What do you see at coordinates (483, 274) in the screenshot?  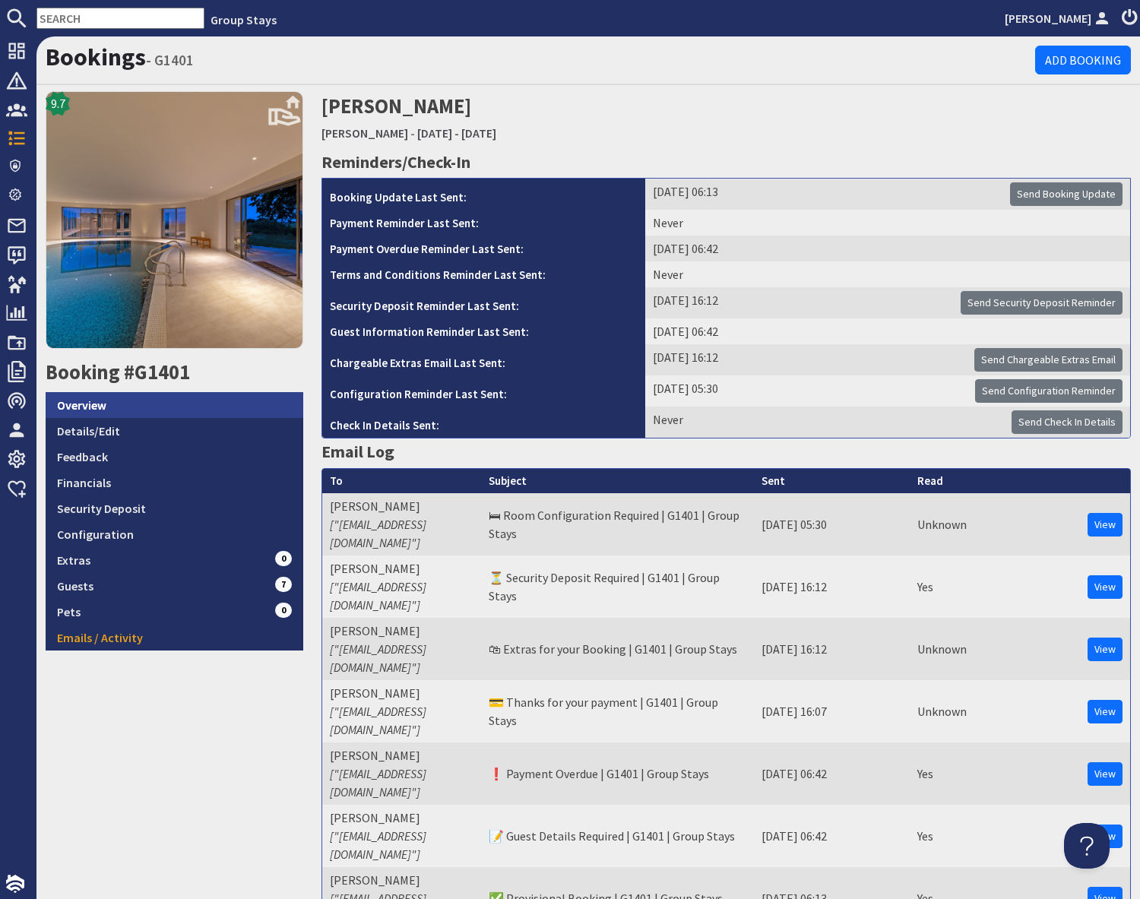 I see `th: Terms and Conditions Reminder Last Sent:` at bounding box center [483, 274].